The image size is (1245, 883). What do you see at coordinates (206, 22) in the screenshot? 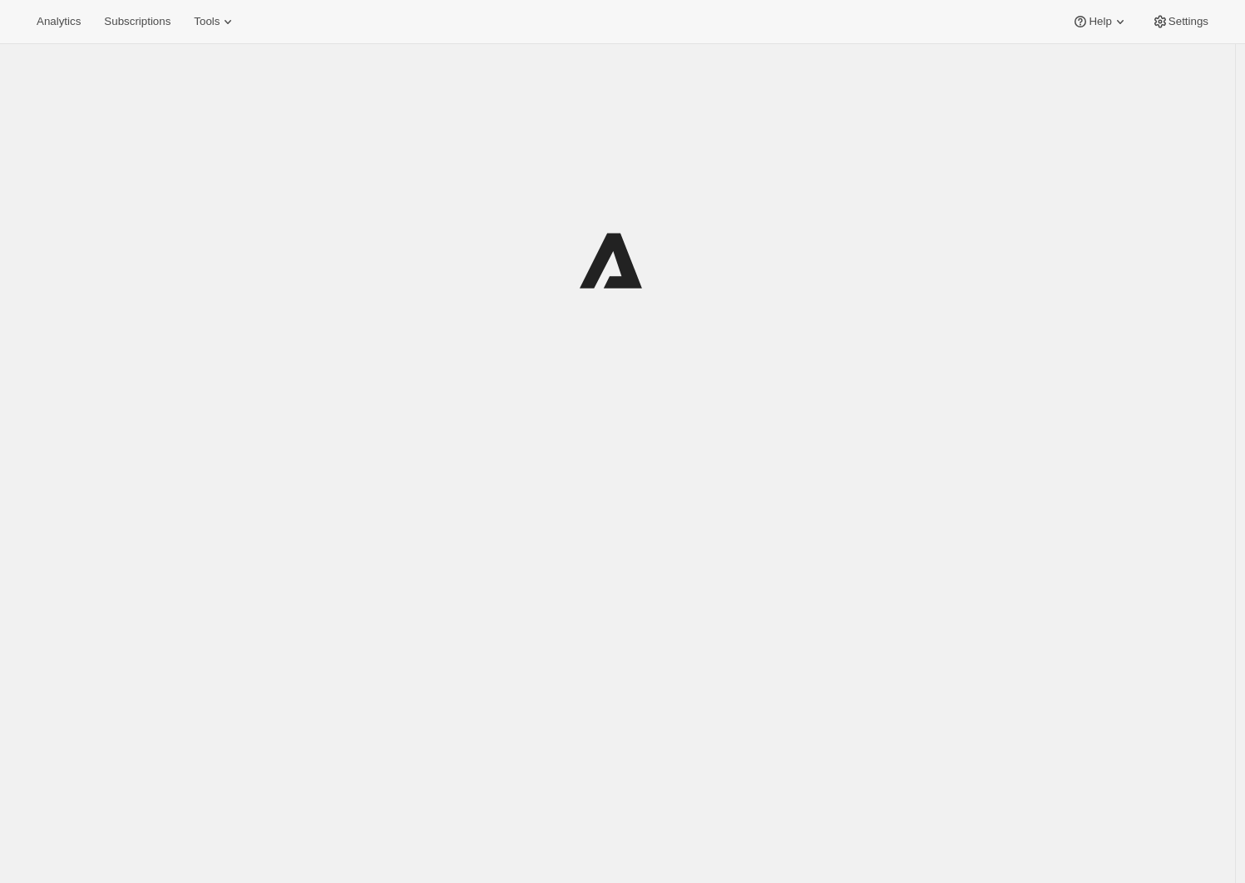
I see `span: Tools` at bounding box center [206, 22].